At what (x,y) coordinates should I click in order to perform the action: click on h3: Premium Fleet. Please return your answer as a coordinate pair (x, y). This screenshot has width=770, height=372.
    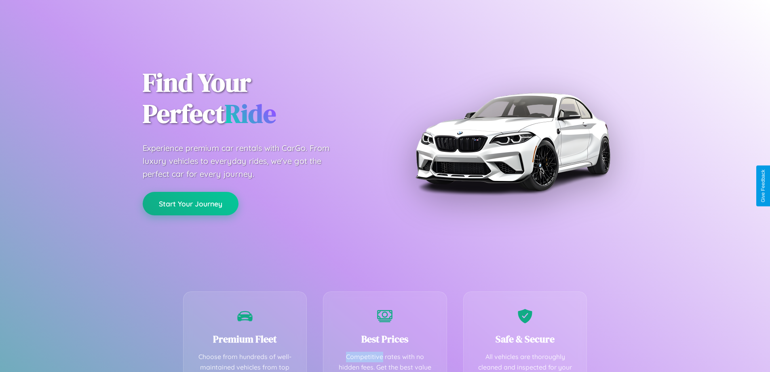
    Looking at the image, I should click on (245, 338).